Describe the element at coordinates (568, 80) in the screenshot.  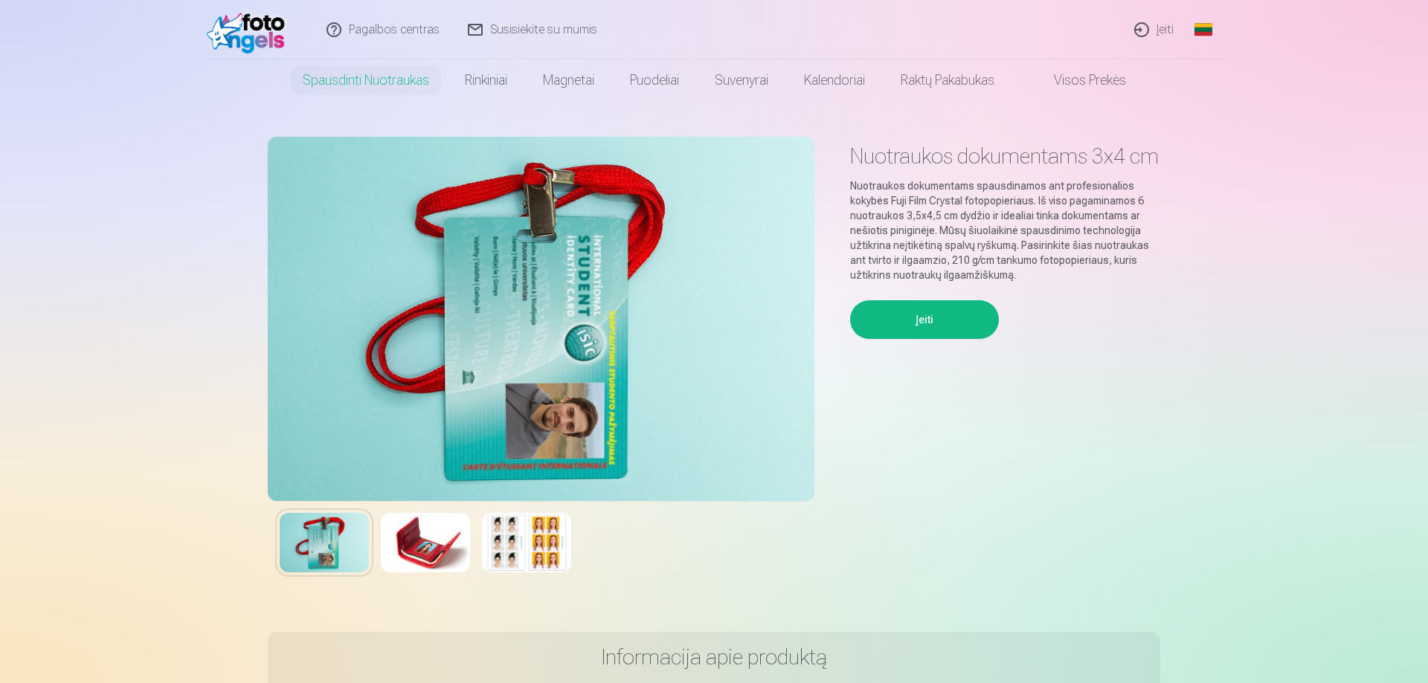
I see `a: Magnetai` at that location.